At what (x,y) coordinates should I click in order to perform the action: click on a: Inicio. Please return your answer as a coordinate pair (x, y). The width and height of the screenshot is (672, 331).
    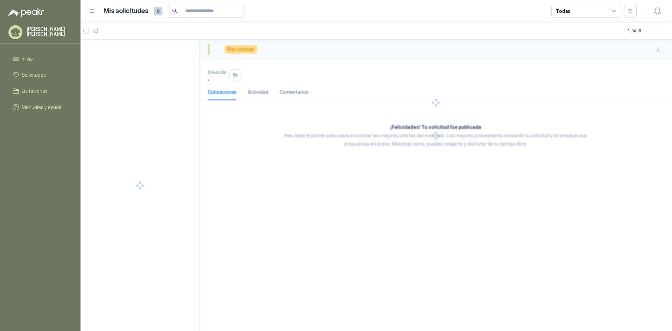
    Looking at the image, I should click on (40, 59).